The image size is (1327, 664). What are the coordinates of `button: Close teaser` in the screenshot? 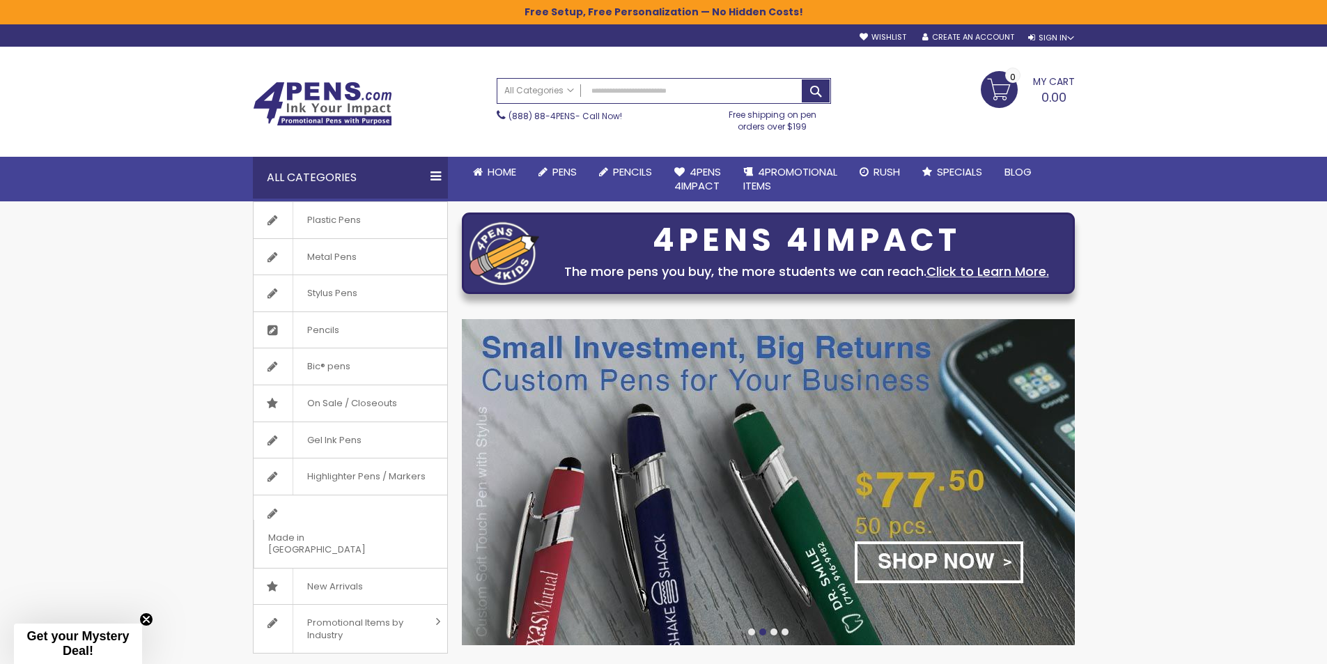 It's located at (146, 619).